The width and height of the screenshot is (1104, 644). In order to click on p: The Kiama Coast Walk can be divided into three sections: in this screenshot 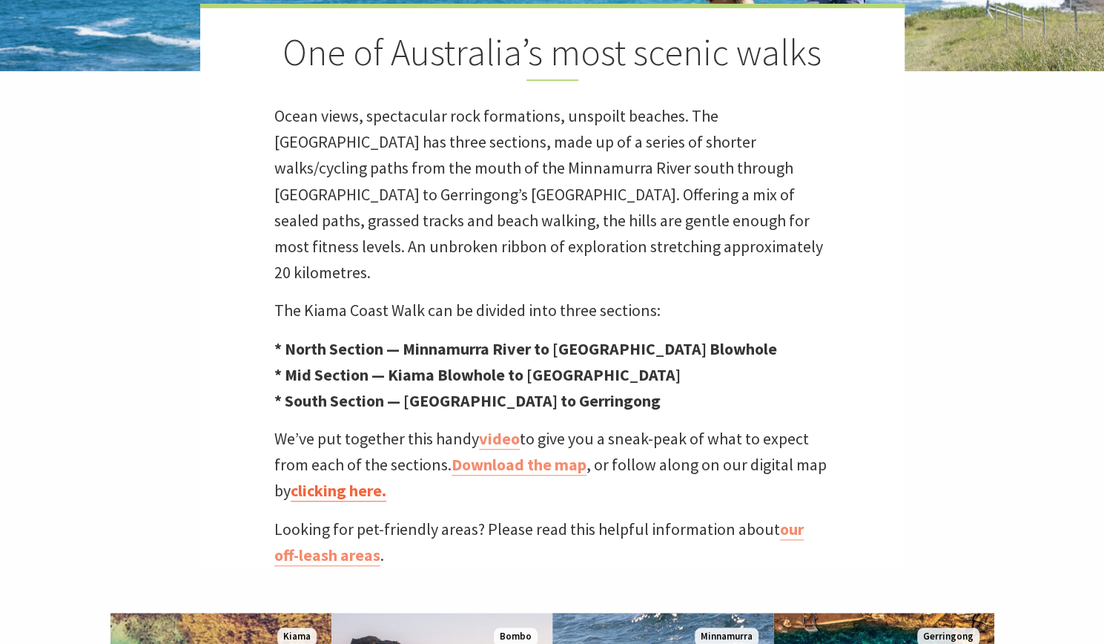, I will do `click(552, 310)`.